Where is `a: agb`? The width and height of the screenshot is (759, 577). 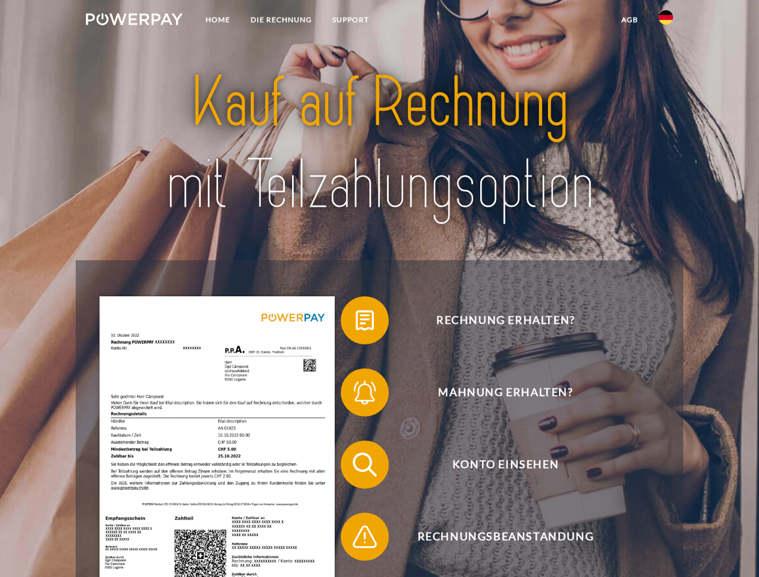 a: agb is located at coordinates (630, 20).